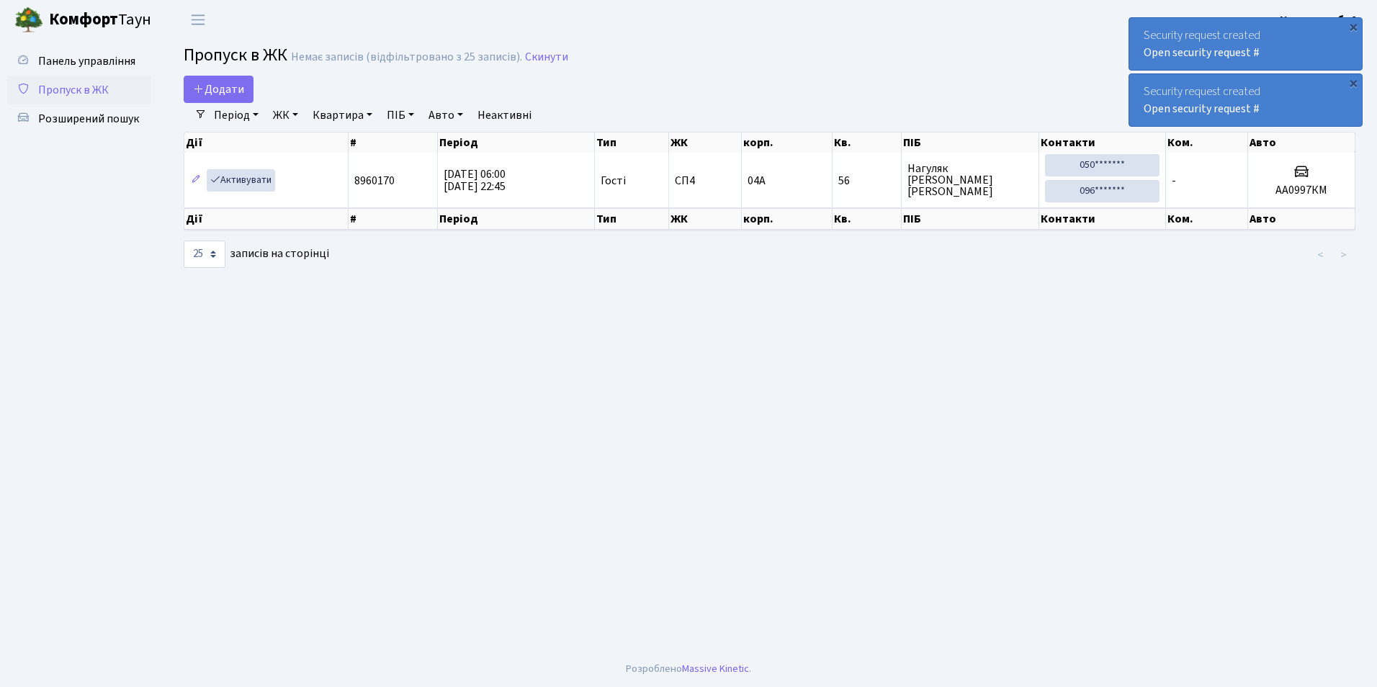 The width and height of the screenshot is (1377, 687). Describe the element at coordinates (89, 119) in the screenshot. I see `span: Розширений пошук` at that location.